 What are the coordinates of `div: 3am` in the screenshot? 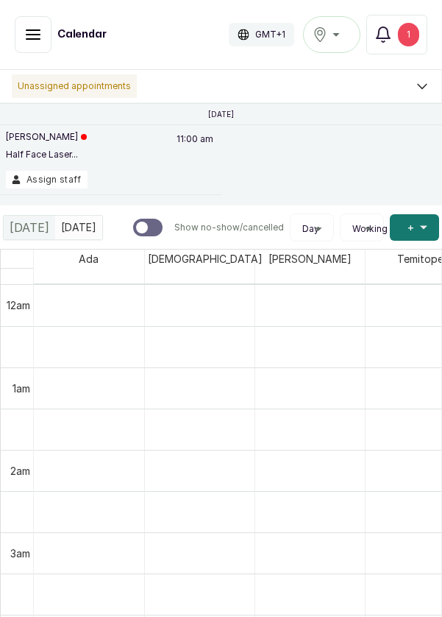 It's located at (20, 553).